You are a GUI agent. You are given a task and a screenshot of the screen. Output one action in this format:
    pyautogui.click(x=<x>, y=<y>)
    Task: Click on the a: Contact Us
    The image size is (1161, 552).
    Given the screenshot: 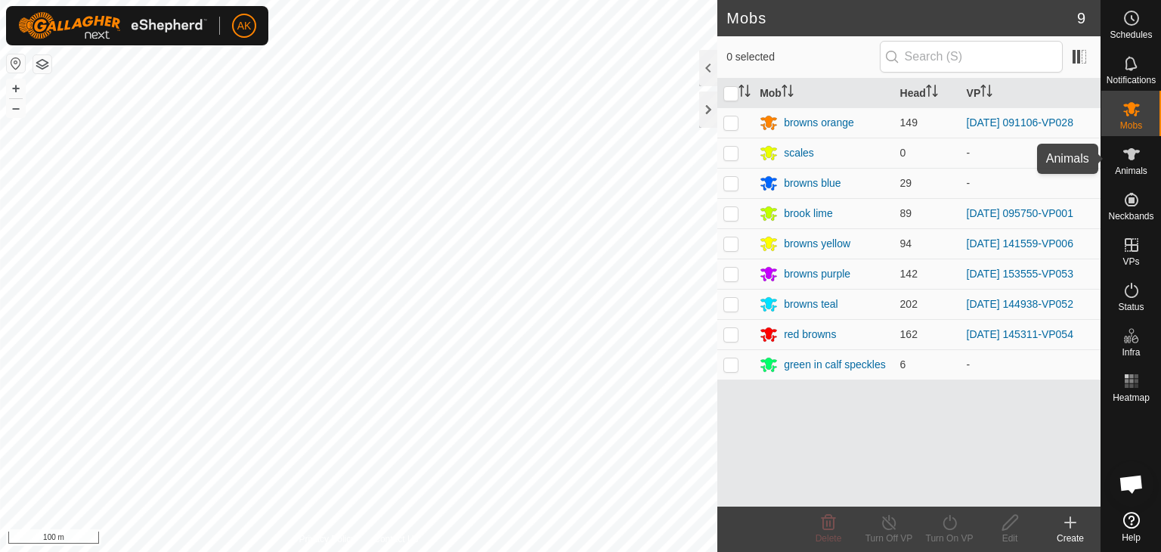 What is the action you would take?
    pyautogui.click(x=395, y=539)
    